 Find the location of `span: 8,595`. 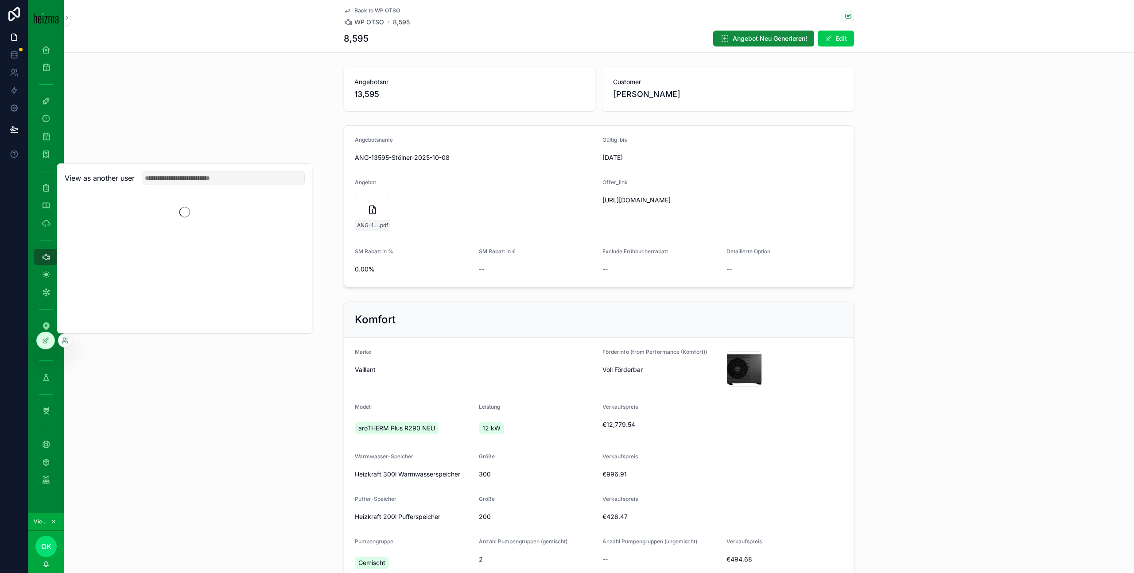

span: 8,595 is located at coordinates (401, 22).